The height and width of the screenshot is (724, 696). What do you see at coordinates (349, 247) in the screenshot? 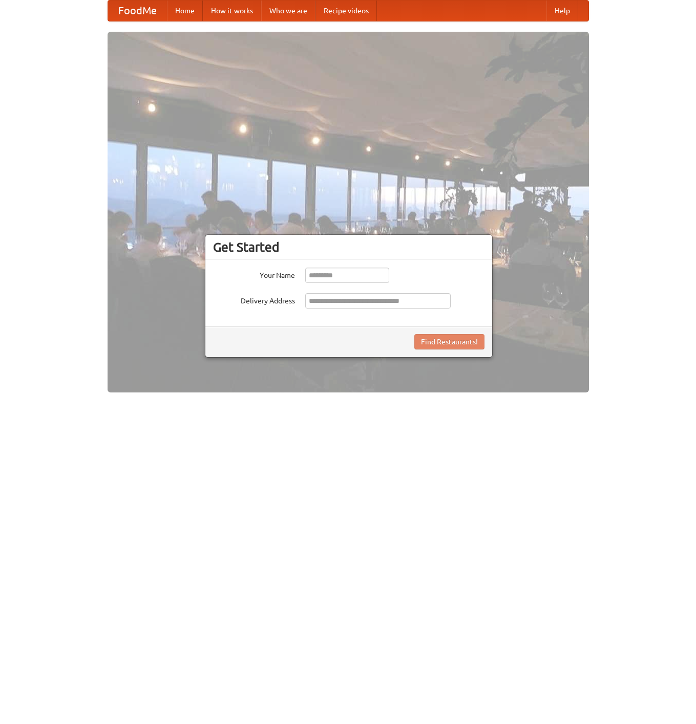
I see `h3: Get Started` at bounding box center [349, 247].